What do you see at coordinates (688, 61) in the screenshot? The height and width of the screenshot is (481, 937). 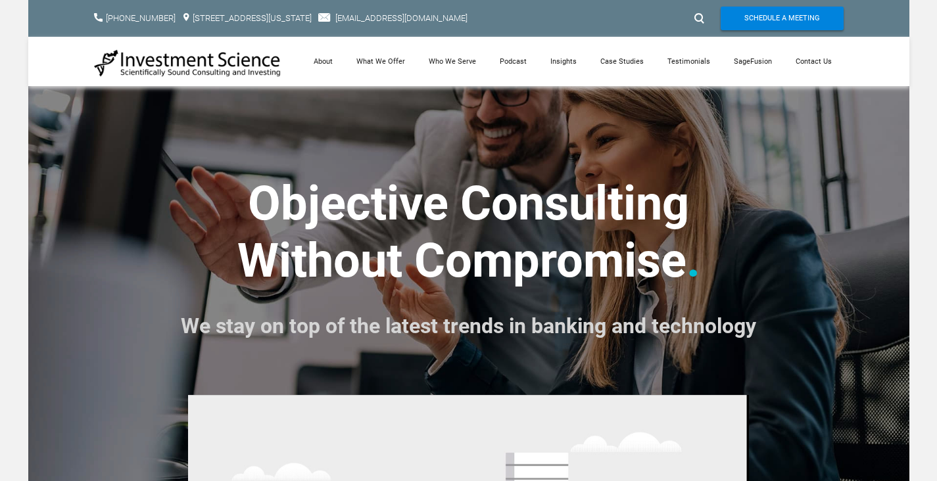 I see `a: Testimonials` at bounding box center [688, 61].